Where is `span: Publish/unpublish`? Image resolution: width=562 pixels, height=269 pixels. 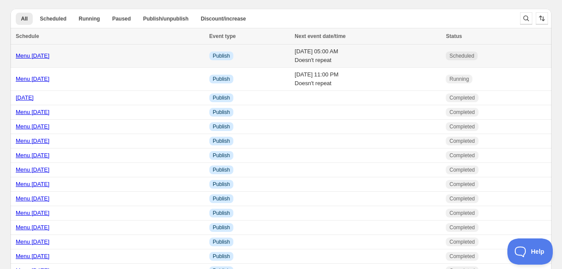 span: Publish/unpublish is located at coordinates (166, 19).